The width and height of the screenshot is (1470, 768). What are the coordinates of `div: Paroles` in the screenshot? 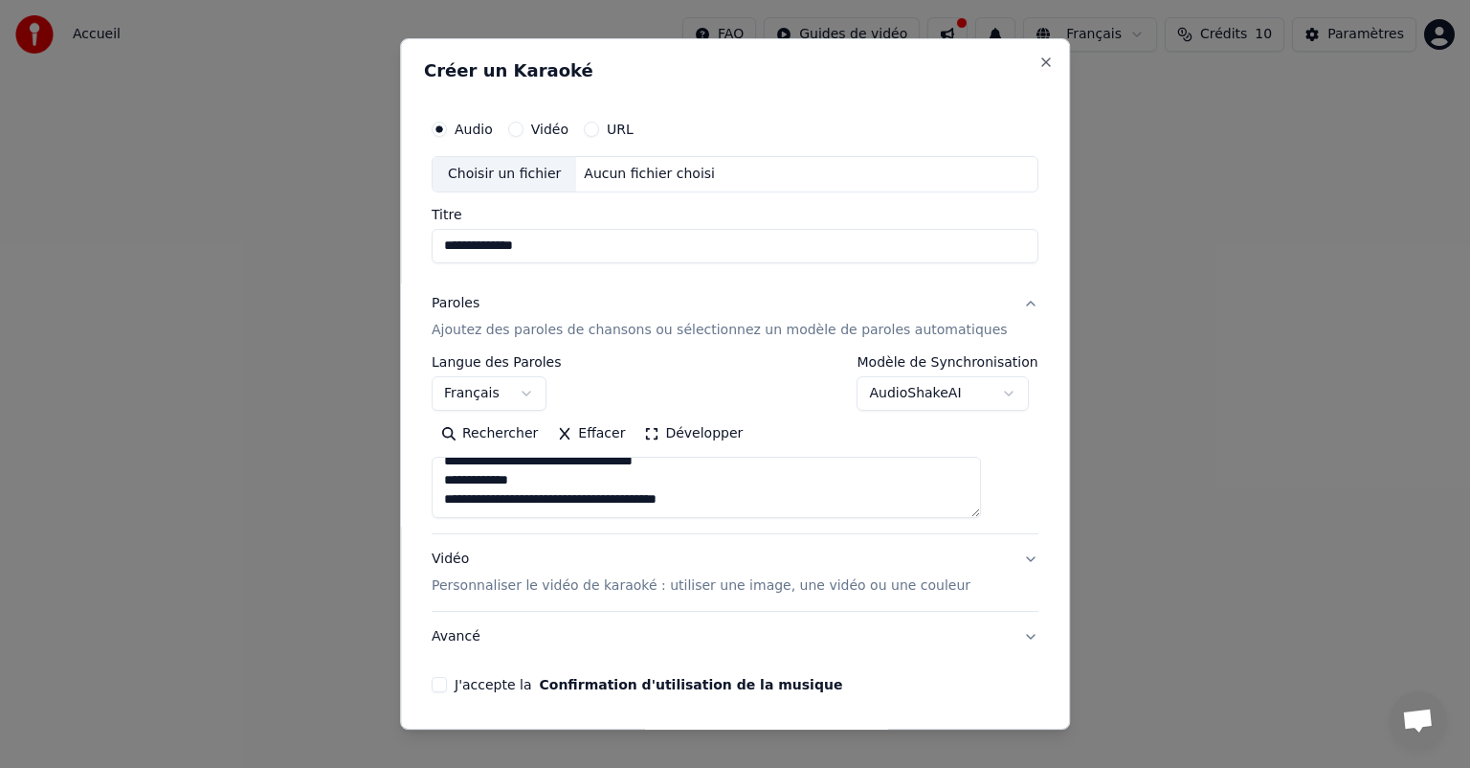 It's located at (456, 303).